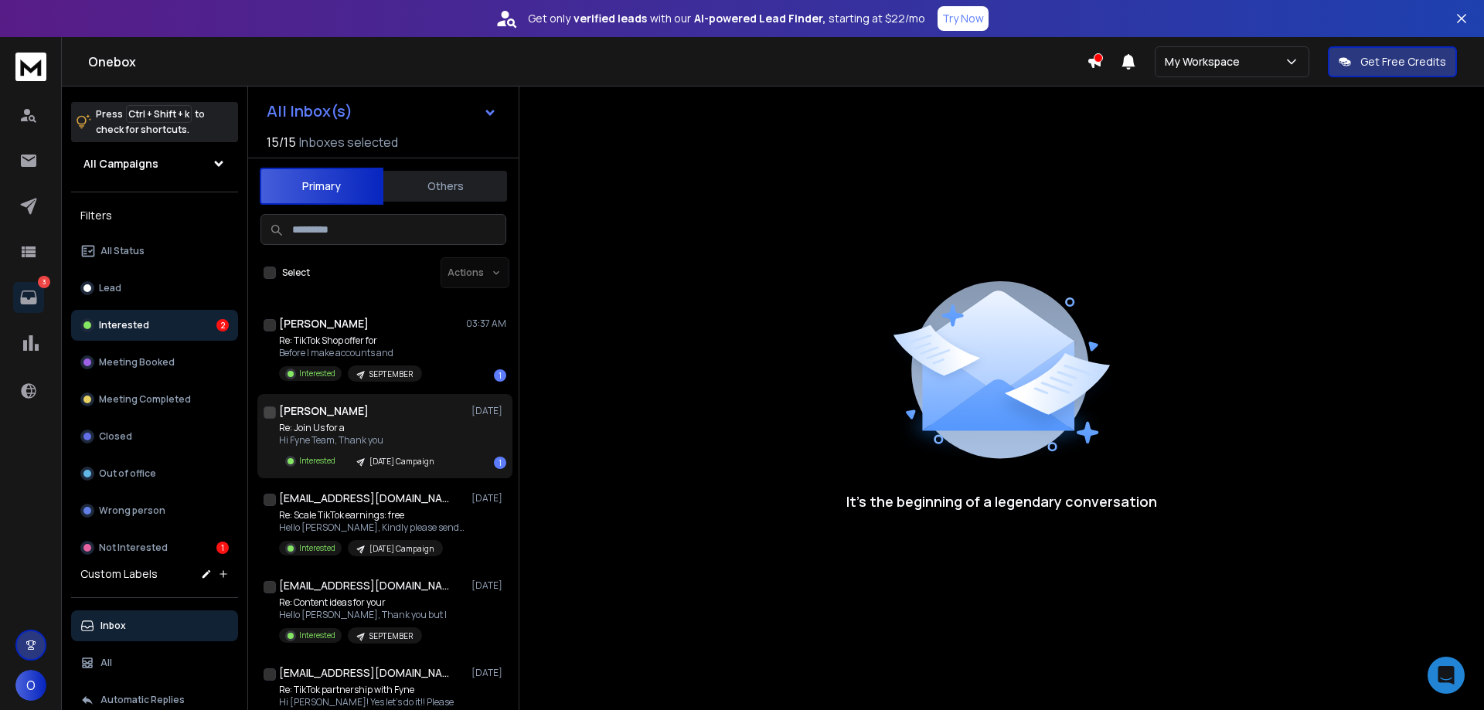 This screenshot has height=710, width=1484. I want to click on button: Wrong person, so click(155, 511).